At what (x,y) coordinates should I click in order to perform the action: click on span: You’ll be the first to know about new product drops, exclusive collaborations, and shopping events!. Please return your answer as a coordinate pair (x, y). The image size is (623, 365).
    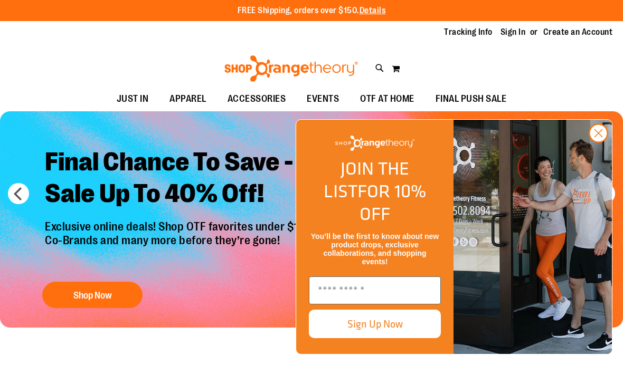
    Looking at the image, I should click on (375, 249).